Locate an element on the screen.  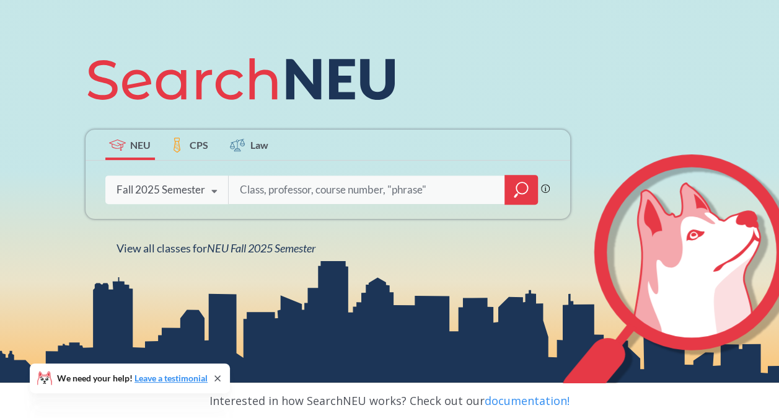
span: View all classes for is located at coordinates (216, 248).